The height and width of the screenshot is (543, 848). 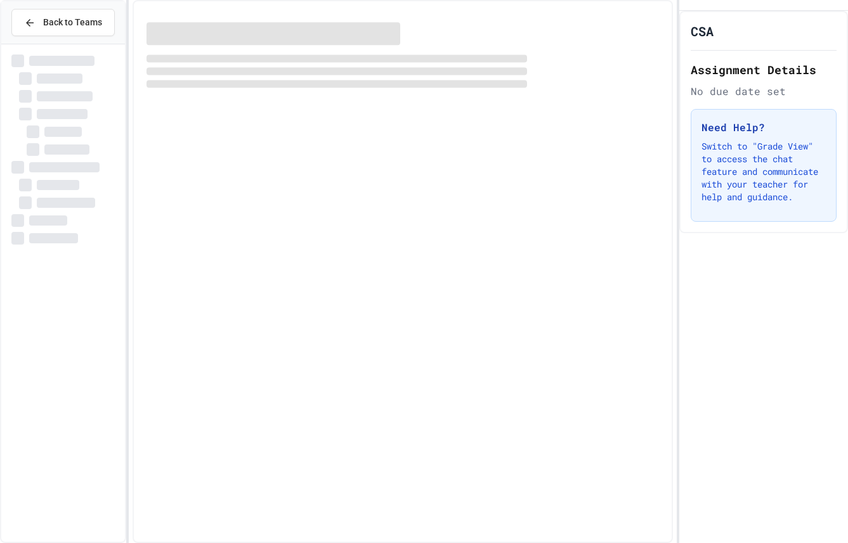 What do you see at coordinates (763, 127) in the screenshot?
I see `h3: Need Help?` at bounding box center [763, 127].